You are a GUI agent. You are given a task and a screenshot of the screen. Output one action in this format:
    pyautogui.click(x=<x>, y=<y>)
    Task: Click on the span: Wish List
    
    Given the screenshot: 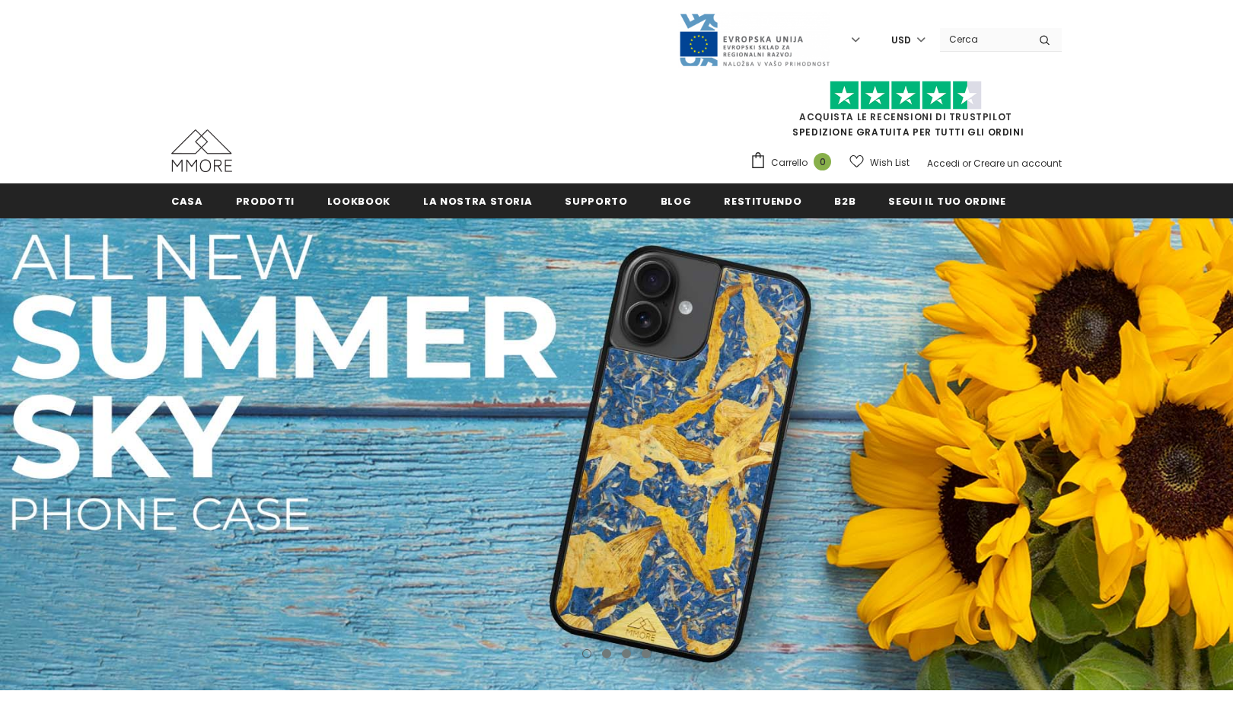 What is the action you would take?
    pyautogui.click(x=889, y=163)
    